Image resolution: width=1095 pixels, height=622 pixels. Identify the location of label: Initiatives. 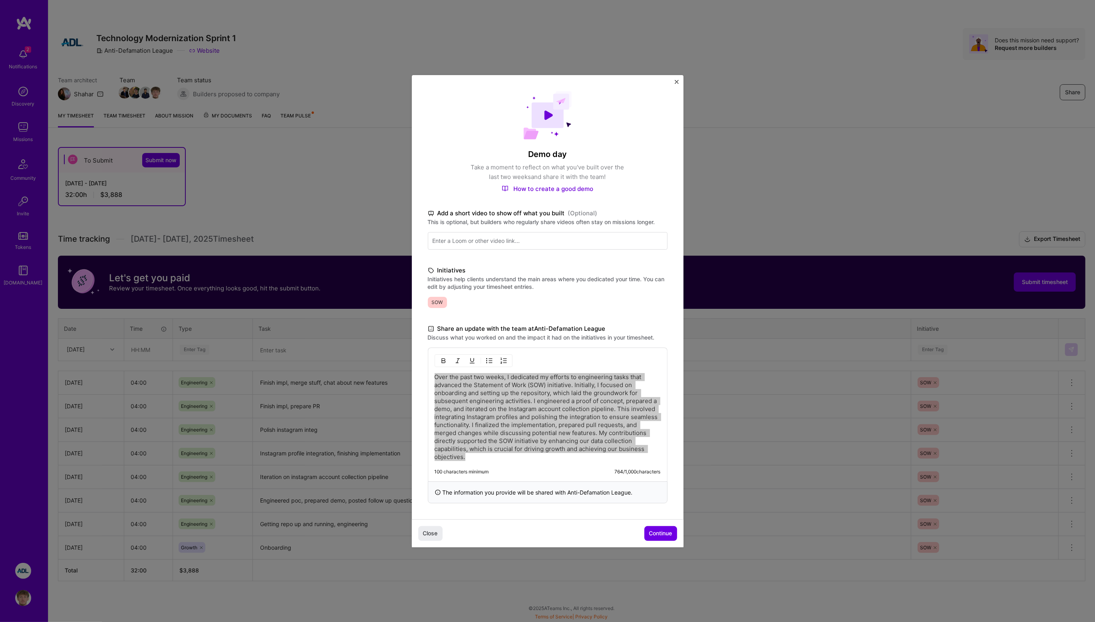
(548, 270).